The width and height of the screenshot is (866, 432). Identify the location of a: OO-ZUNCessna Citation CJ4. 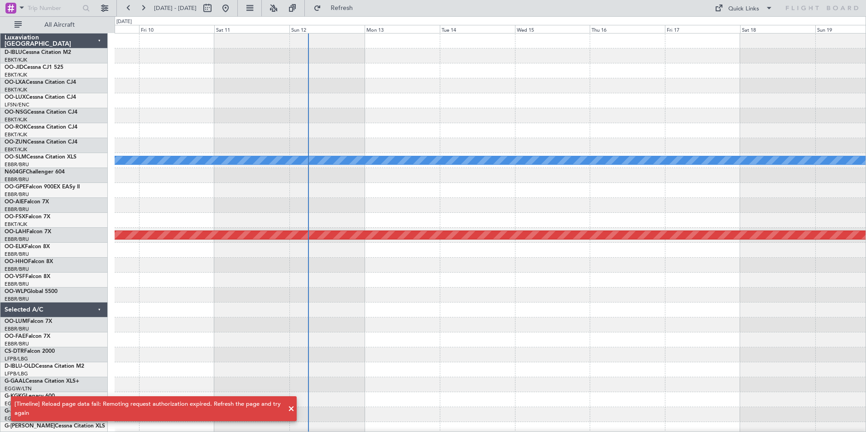
(41, 142).